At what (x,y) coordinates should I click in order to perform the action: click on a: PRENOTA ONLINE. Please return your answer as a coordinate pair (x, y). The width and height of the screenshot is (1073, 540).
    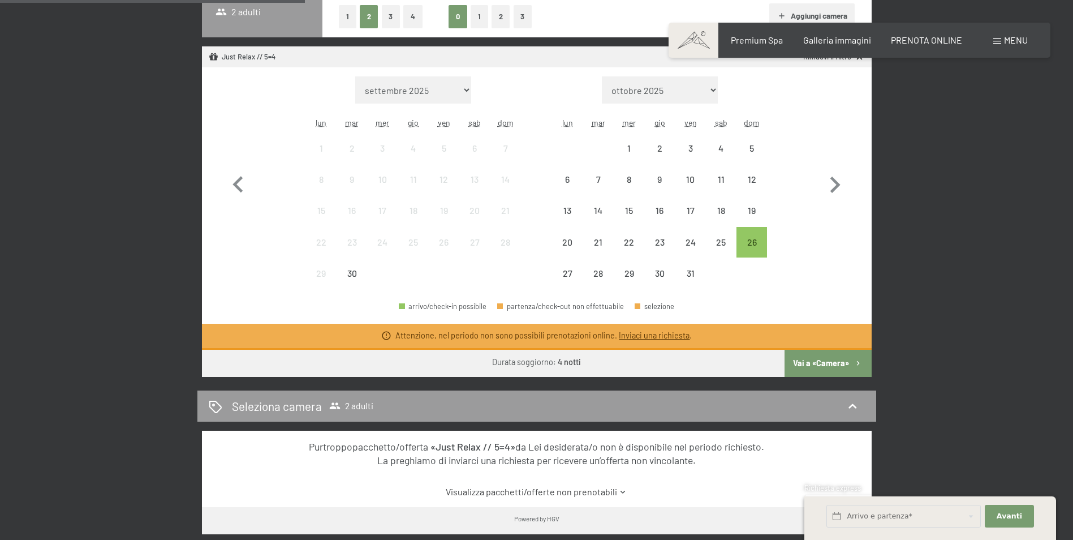
    Looking at the image, I should click on (927, 40).